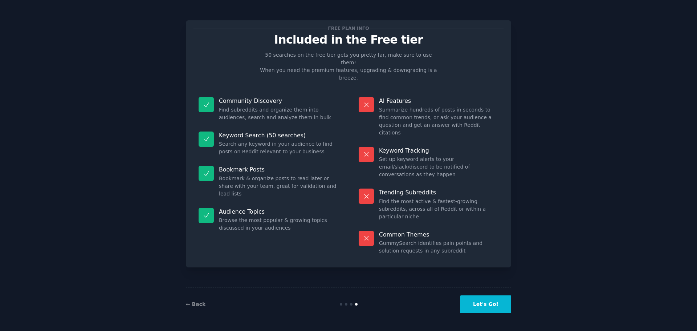  What do you see at coordinates (278, 101) in the screenshot?
I see `p: Community Discovery` at bounding box center [278, 101].